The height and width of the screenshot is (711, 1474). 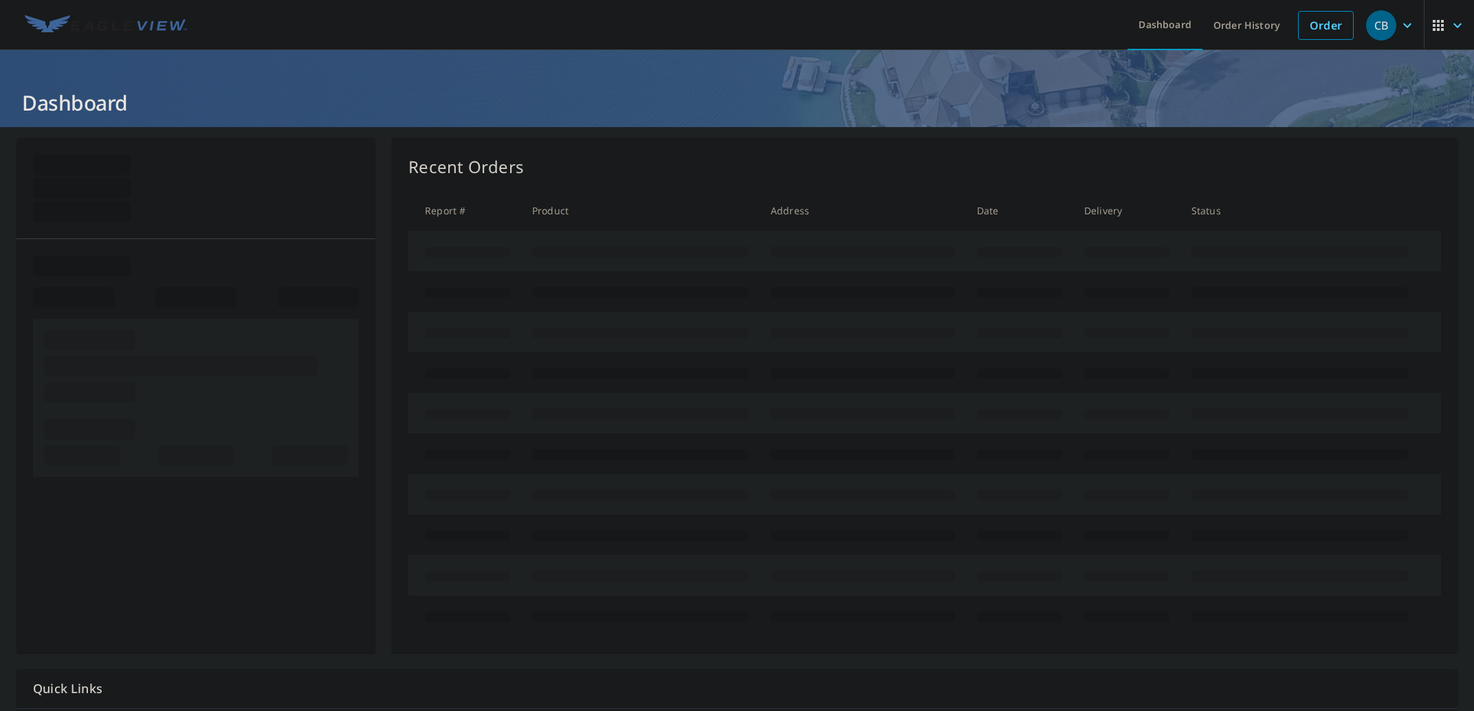 I want to click on h1: Dashboard, so click(x=737, y=102).